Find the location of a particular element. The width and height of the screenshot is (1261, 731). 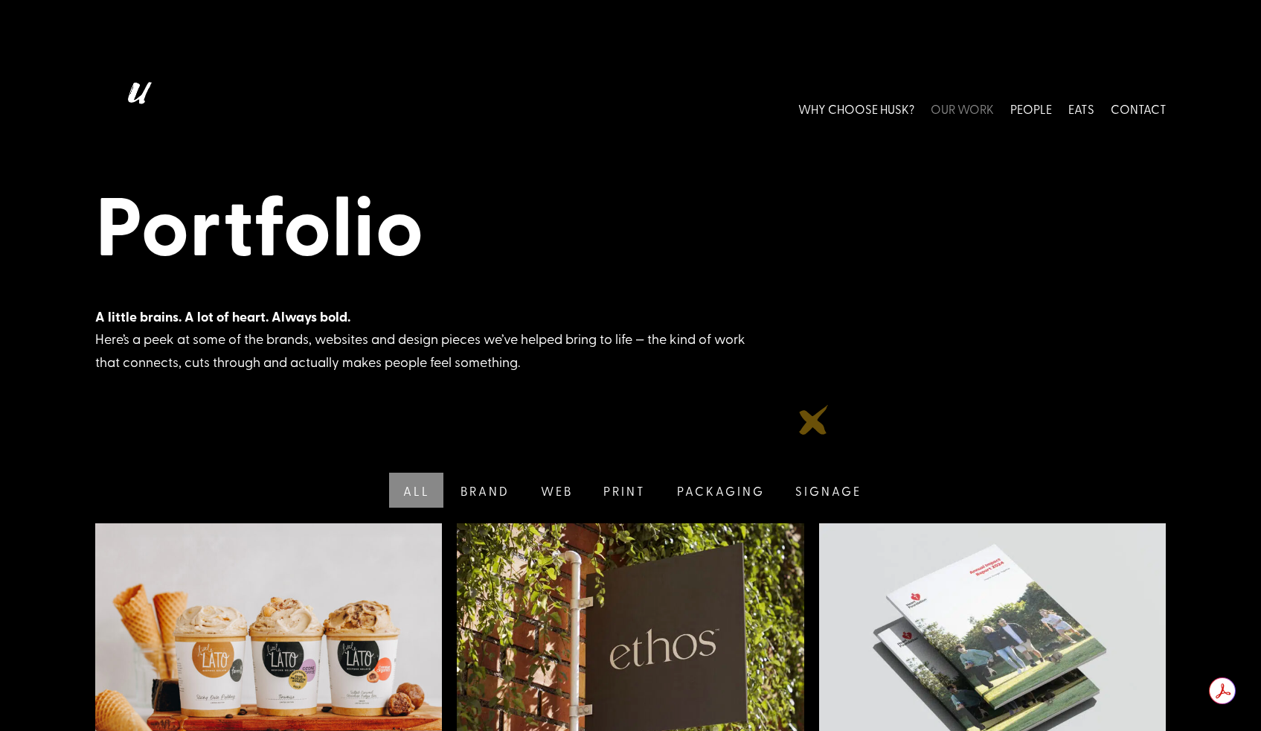

a: PEOPLE is located at coordinates (1031, 109).